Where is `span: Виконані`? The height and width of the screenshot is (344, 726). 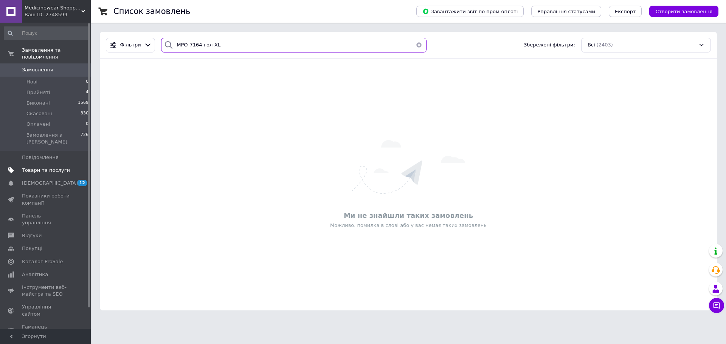 span: Виконані is located at coordinates (38, 103).